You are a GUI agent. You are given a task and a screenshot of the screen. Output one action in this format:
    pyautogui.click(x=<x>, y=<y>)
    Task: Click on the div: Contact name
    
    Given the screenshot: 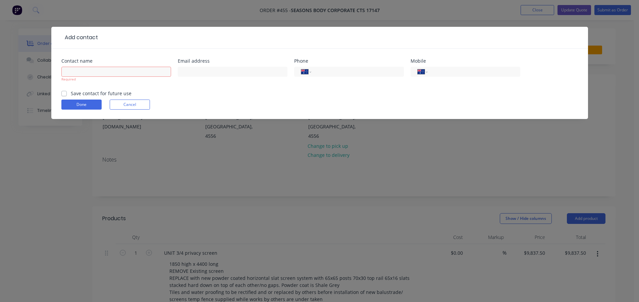 What is the action you would take?
    pyautogui.click(x=116, y=61)
    